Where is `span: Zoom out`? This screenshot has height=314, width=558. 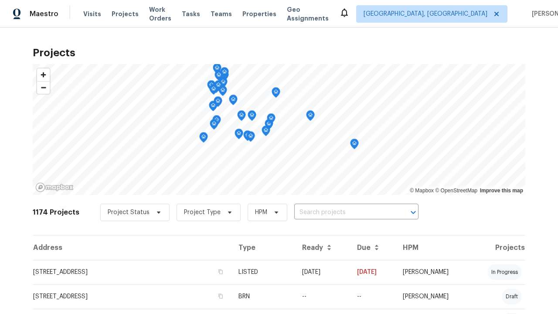 span: Zoom out is located at coordinates (43, 88).